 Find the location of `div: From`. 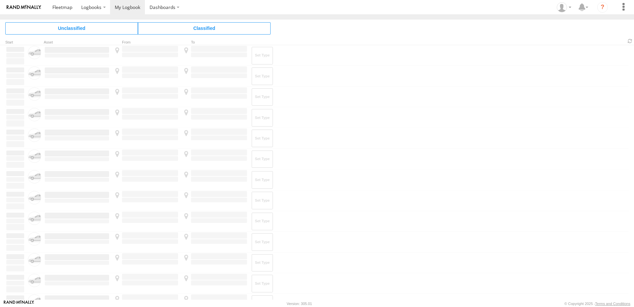

div: From is located at coordinates (146, 42).